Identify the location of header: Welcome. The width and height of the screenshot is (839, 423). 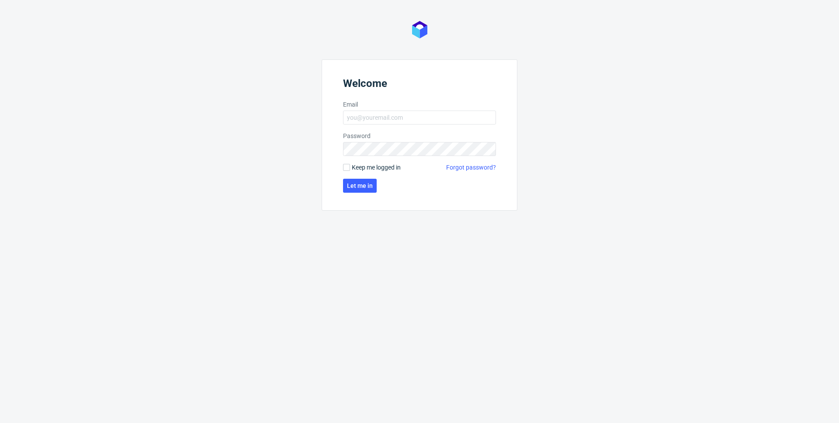
(419, 85).